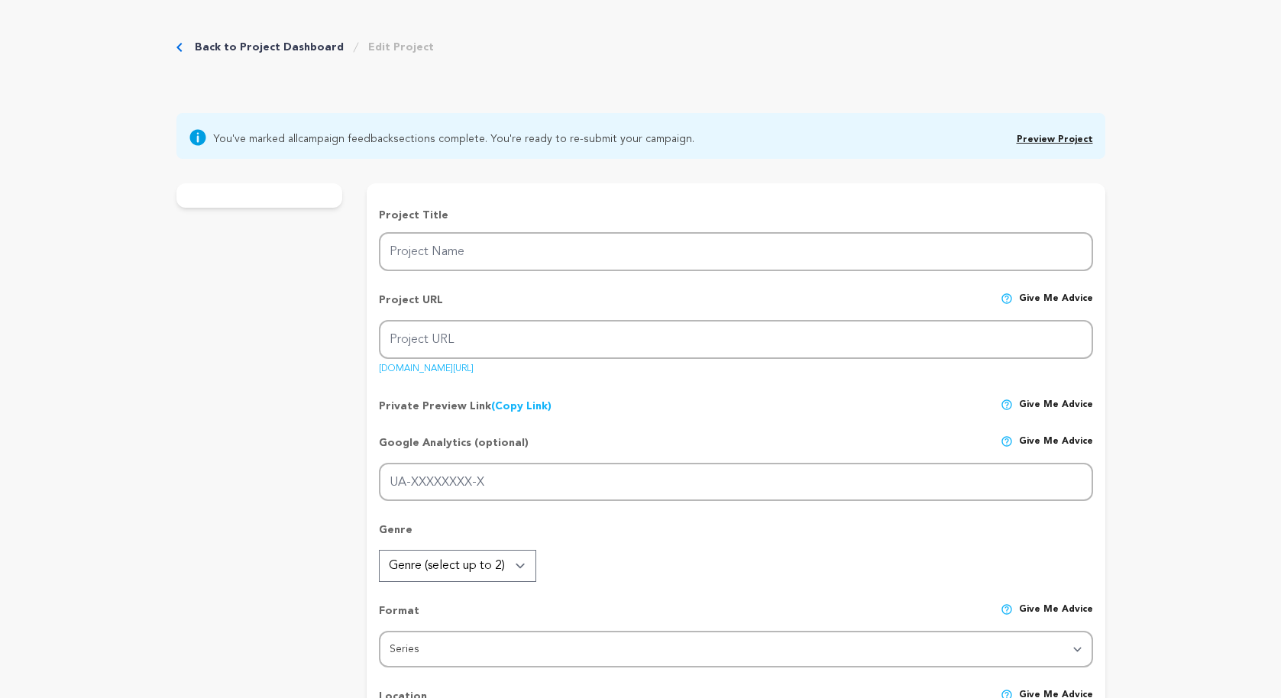 This screenshot has width=1281, height=698. What do you see at coordinates (736, 251) in the screenshot?
I see `input: Project Name` at bounding box center [736, 251].